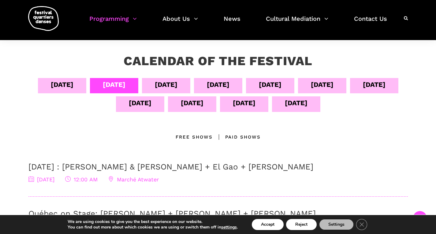 The image size is (436, 234). What do you see at coordinates (362, 225) in the screenshot?
I see `button: Close GDPR Cookie Banner` at bounding box center [362, 225].